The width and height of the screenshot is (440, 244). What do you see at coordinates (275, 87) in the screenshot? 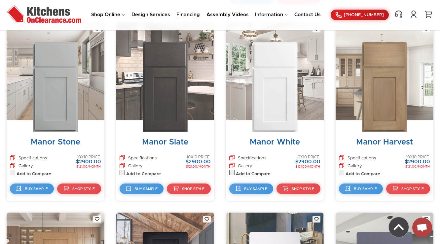
I see `img: door_36_18072_18073_MWT_1.2.jpg` at bounding box center [275, 87].